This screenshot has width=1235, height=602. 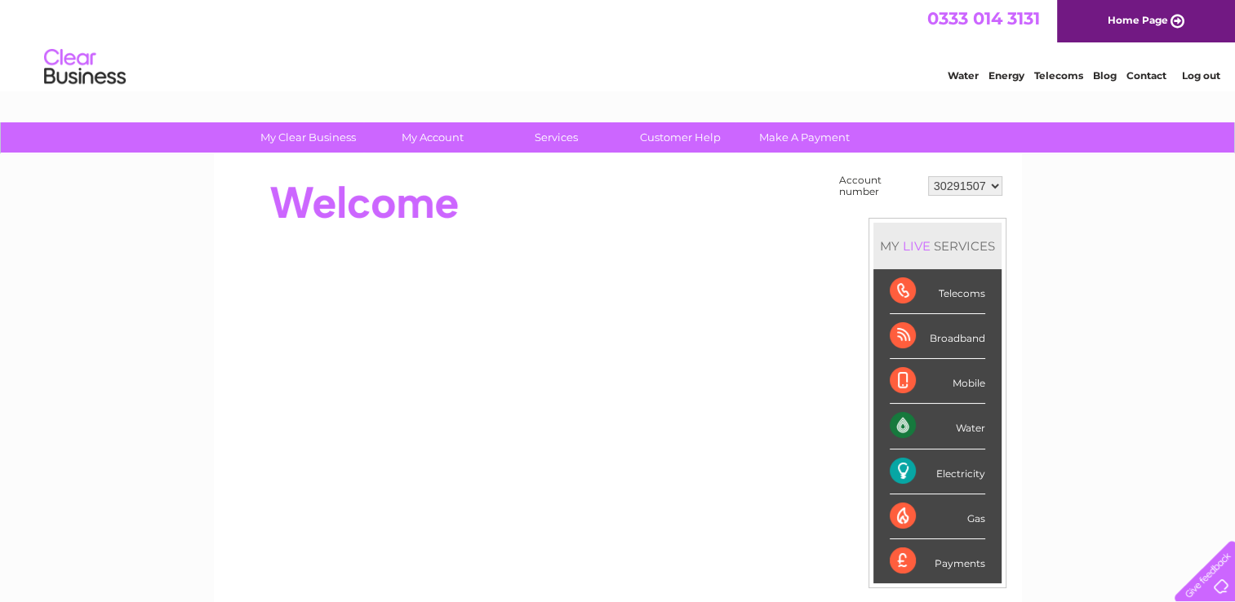 What do you see at coordinates (937, 291) in the screenshot?
I see `div: Telecoms` at bounding box center [937, 291].